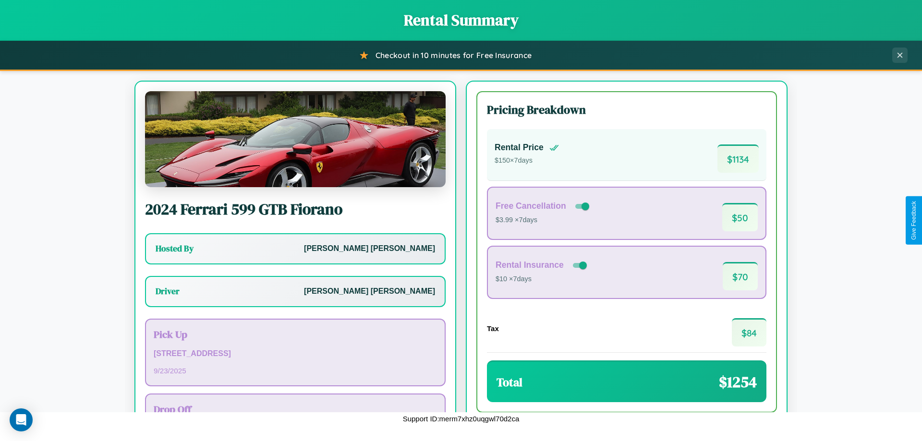 Image resolution: width=922 pixels, height=441 pixels. Describe the element at coordinates (461, 20) in the screenshot. I see `h1: Rental Summary` at that location.